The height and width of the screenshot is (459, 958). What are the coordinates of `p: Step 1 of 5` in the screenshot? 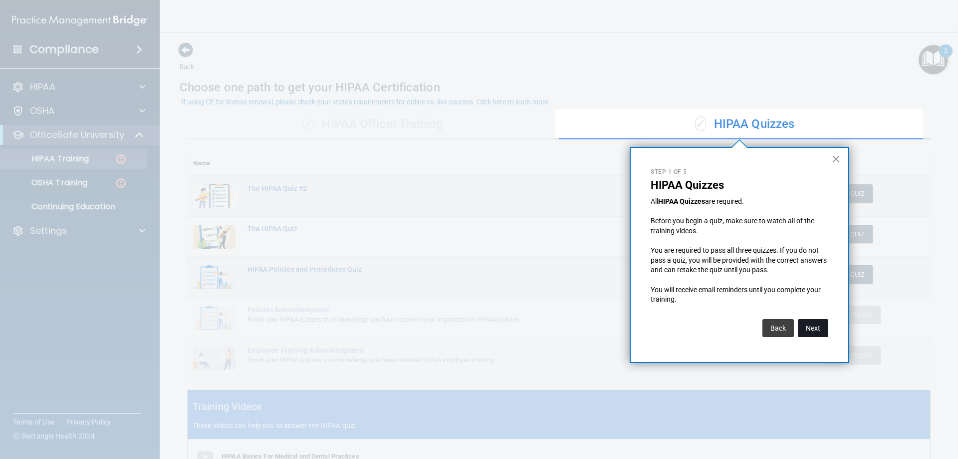 It's located at (740, 172).